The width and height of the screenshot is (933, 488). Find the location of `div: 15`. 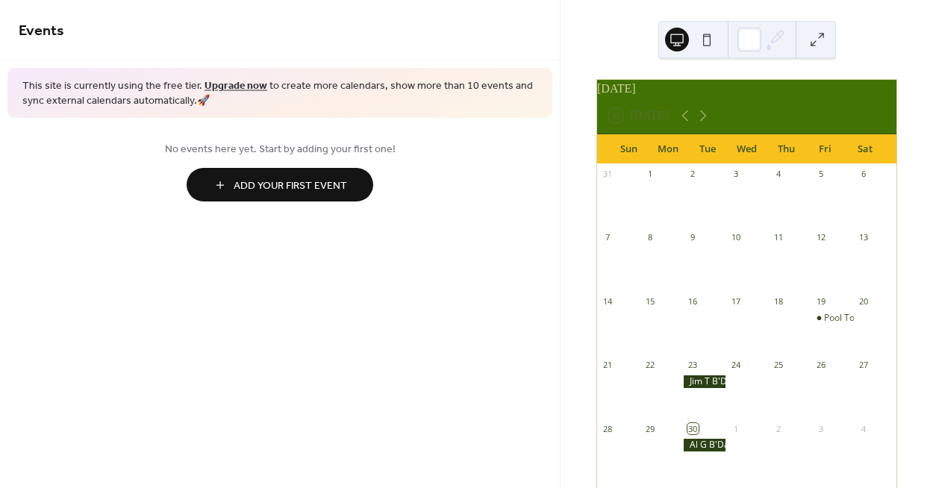

div: 15 is located at coordinates (649, 301).